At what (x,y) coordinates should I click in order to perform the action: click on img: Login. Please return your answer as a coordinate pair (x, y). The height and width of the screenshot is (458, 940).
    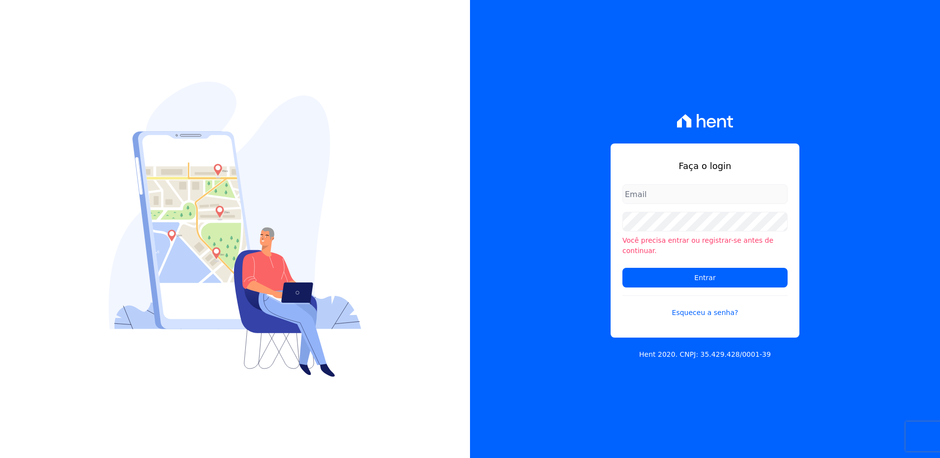
    Looking at the image, I should click on (235, 229).